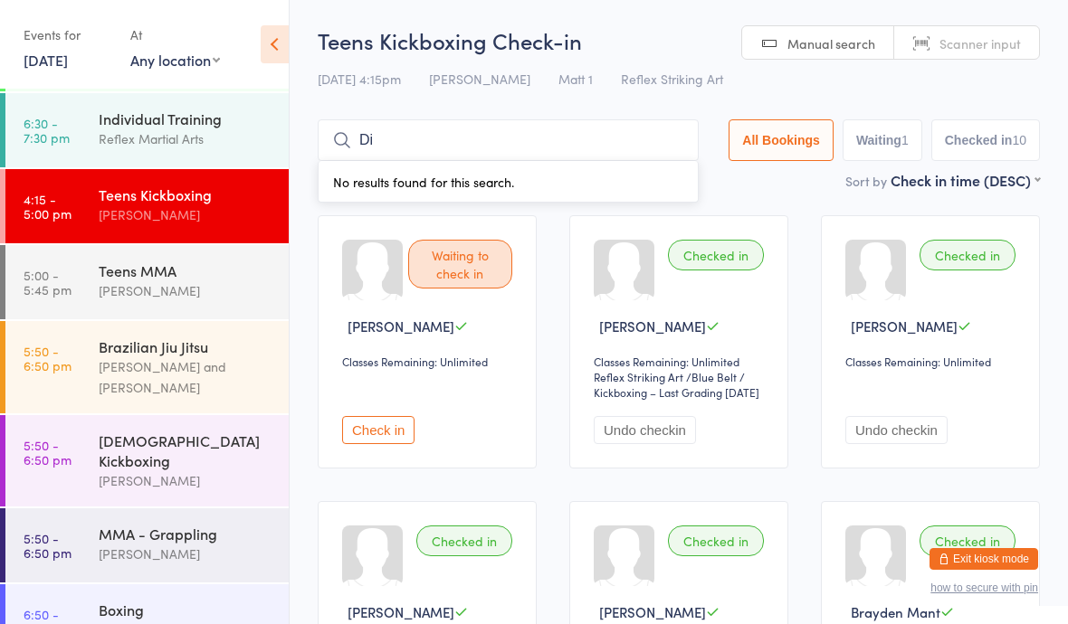 Image resolution: width=1068 pixels, height=624 pixels. Describe the element at coordinates (1019, 140) in the screenshot. I see `div: 10` at that location.